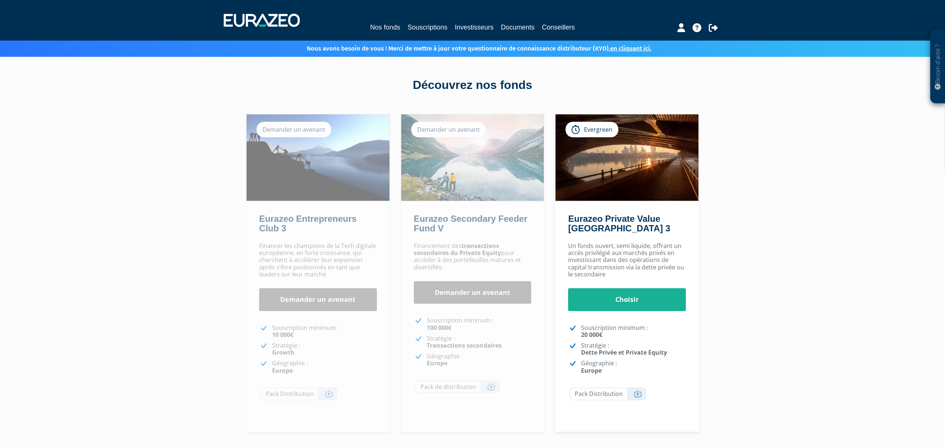  What do you see at coordinates (439, 328) in the screenshot?
I see `strong: 100 000€` at bounding box center [439, 328].